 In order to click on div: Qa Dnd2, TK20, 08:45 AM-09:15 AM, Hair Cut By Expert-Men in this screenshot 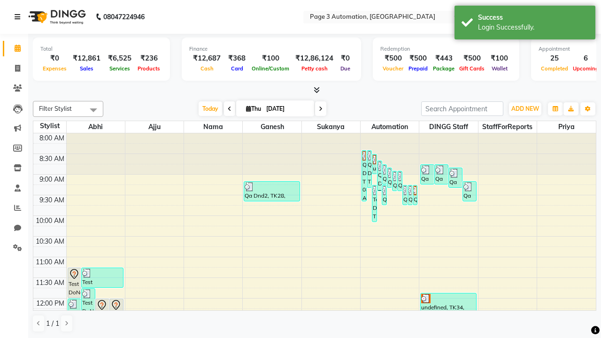, I will do `click(427, 174)`.